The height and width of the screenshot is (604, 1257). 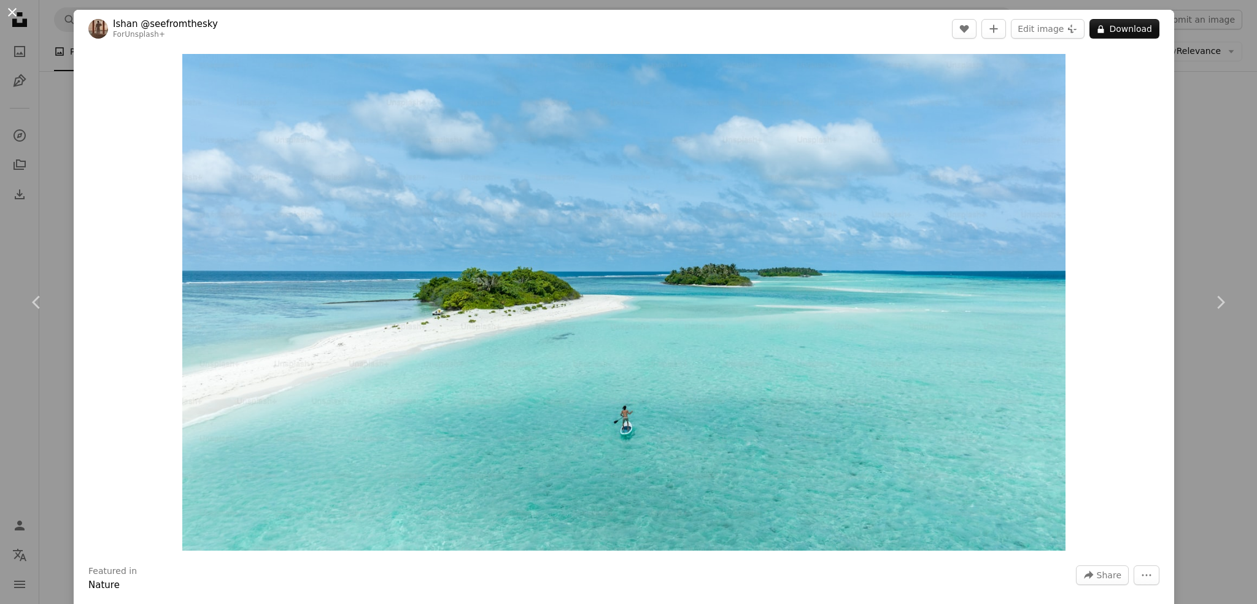 What do you see at coordinates (624, 303) in the screenshot?
I see `button: Zoom in on this image` at bounding box center [624, 303].